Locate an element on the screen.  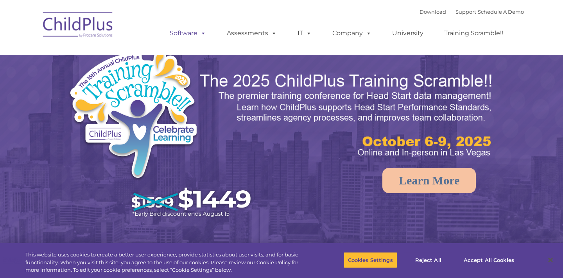
button: Accept All Cookies is located at coordinates (489, 260).